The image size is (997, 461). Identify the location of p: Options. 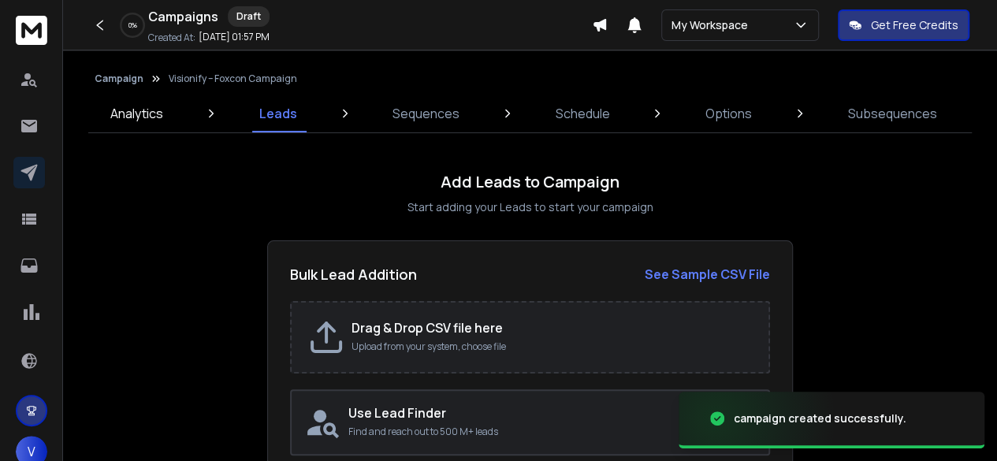
(728, 113).